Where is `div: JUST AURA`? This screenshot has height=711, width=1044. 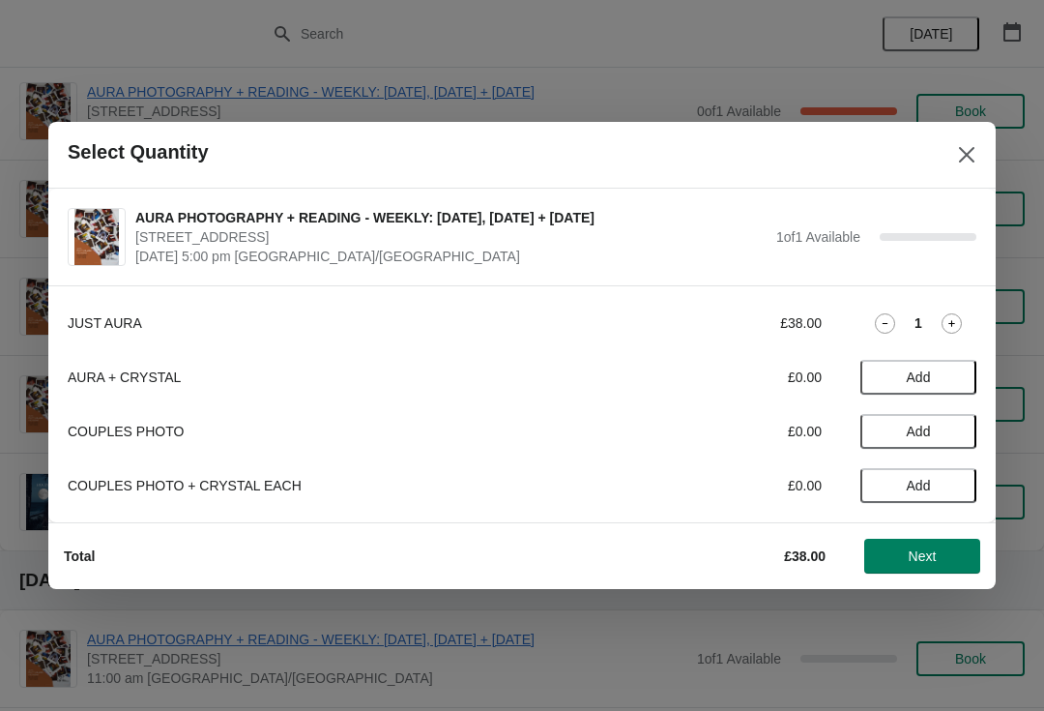
div: JUST AURA is located at coordinates (335, 323).